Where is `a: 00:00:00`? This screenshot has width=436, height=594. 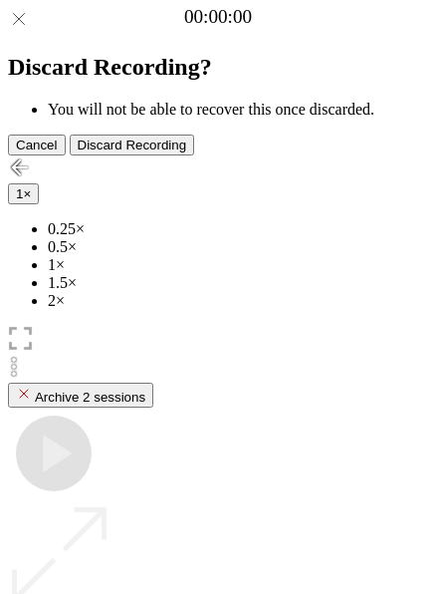 a: 00:00:00 is located at coordinates (218, 17).